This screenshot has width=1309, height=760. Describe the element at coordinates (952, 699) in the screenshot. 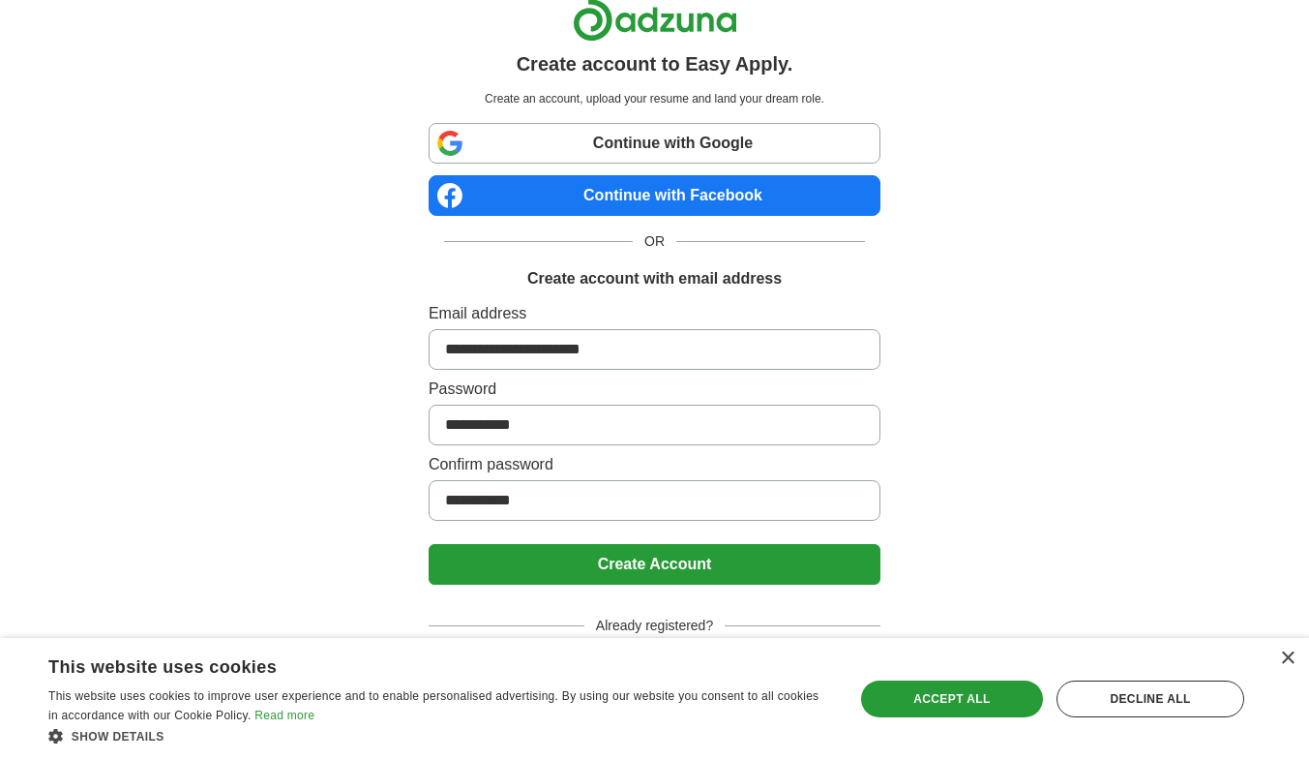

I see `div: Accept all` at that location.